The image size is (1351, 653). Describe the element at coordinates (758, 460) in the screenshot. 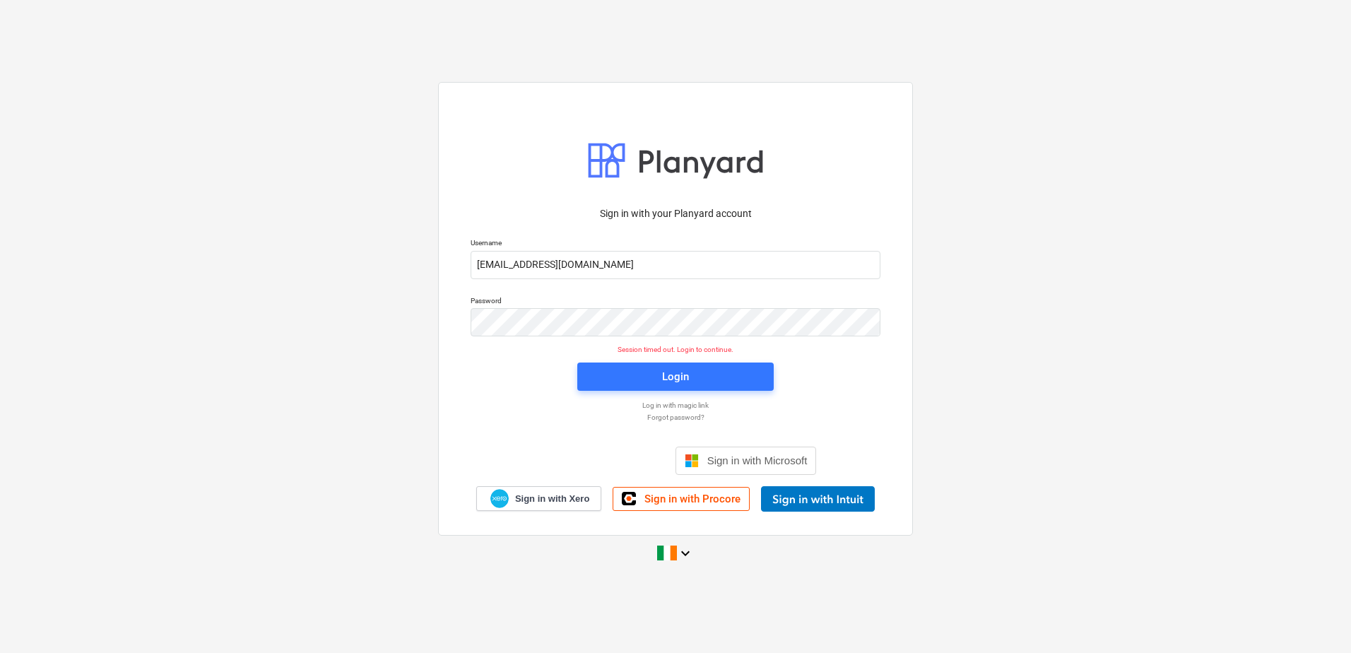

I see `span: Sign in with Microsoft` at that location.